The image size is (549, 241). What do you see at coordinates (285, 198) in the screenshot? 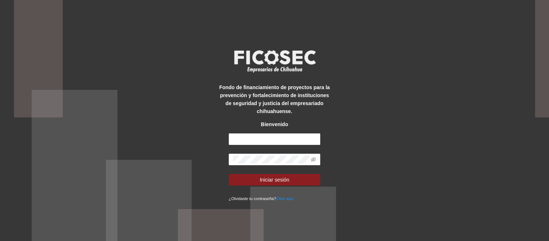
I see `a: Click aqui` at bounding box center [285, 198].